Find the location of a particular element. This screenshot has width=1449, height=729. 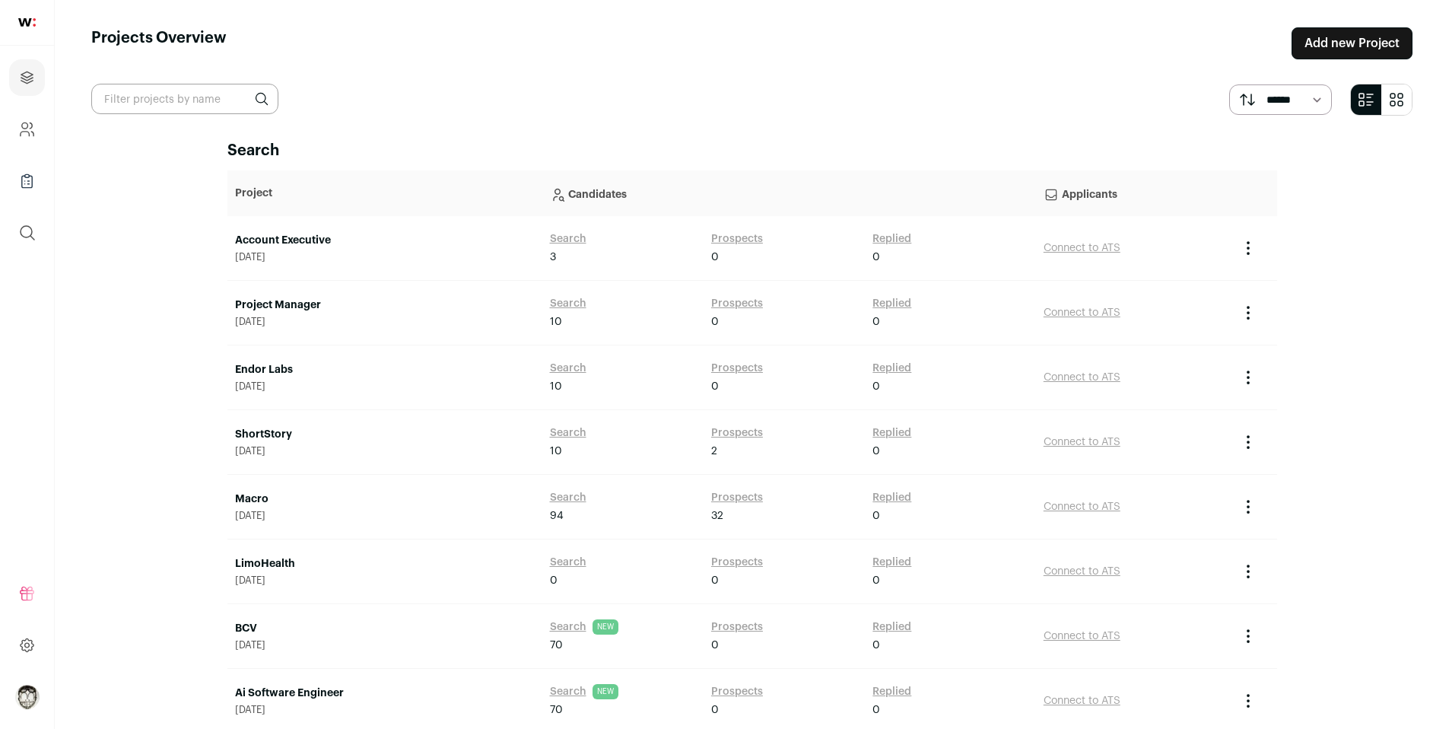

a: Macro is located at coordinates (385, 499).